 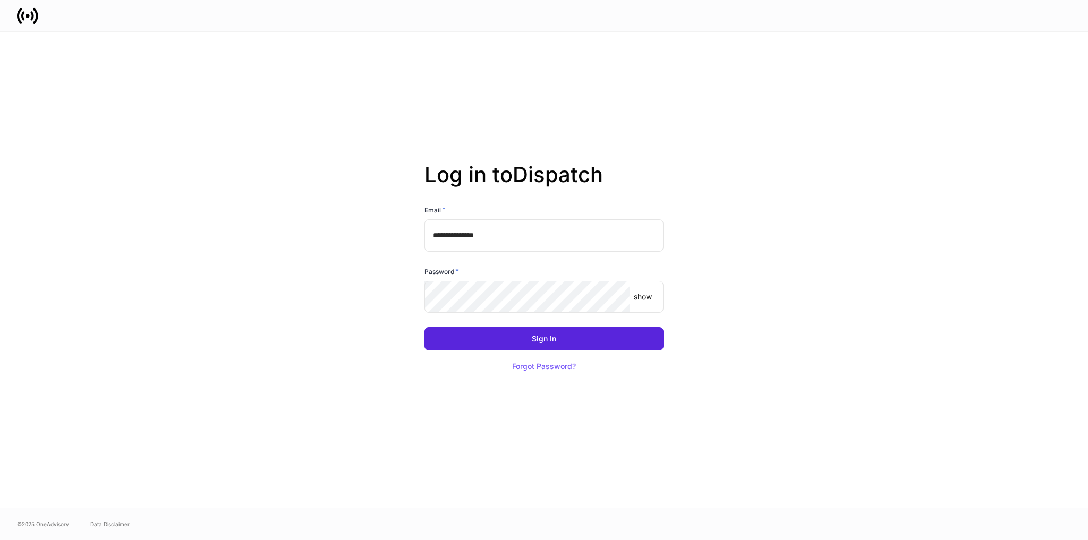 What do you see at coordinates (544, 339) in the screenshot?
I see `button: Sign In` at bounding box center [544, 339].